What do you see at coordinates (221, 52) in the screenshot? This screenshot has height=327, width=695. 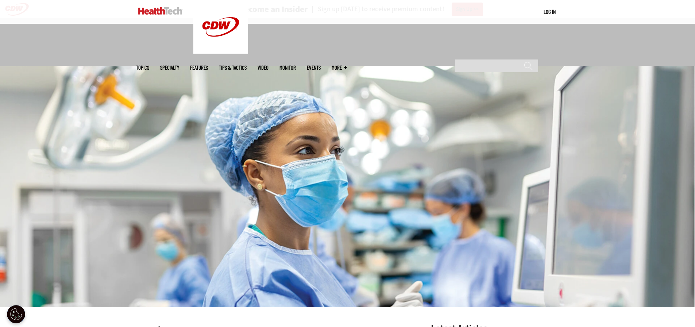 I see `a: CDW` at bounding box center [221, 52].